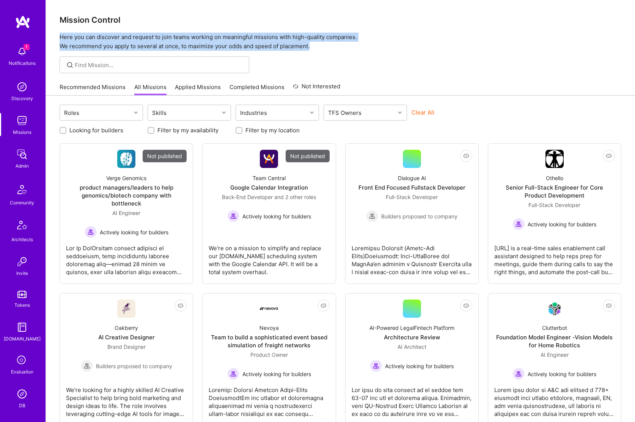  I want to click on div: Invite, so click(22, 273).